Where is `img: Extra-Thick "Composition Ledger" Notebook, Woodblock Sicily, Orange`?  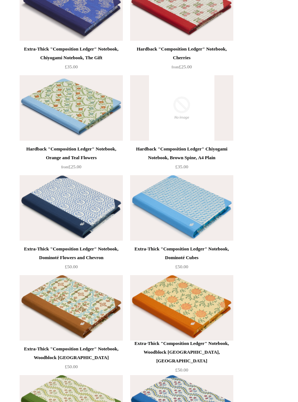 img: Extra-Thick "Composition Ledger" Notebook, Woodblock Sicily, Orange is located at coordinates (182, 308).